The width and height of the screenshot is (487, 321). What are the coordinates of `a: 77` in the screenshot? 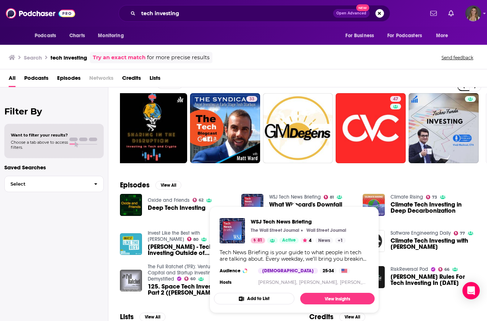 It's located at (460, 234).